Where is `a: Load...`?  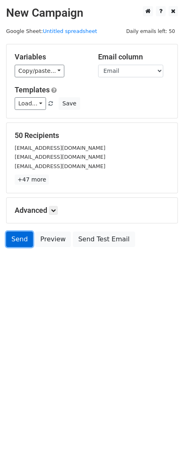
a: Load... is located at coordinates (30, 103).